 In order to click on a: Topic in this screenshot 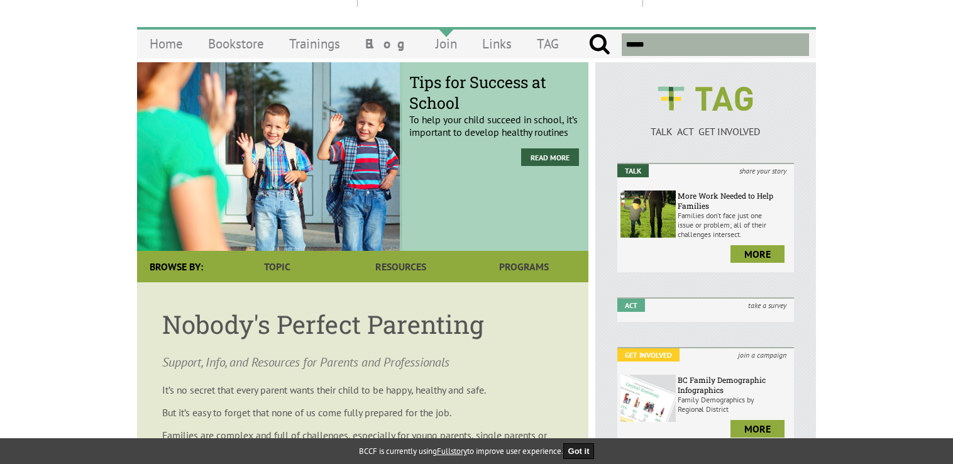, I will do `click(277, 267)`.